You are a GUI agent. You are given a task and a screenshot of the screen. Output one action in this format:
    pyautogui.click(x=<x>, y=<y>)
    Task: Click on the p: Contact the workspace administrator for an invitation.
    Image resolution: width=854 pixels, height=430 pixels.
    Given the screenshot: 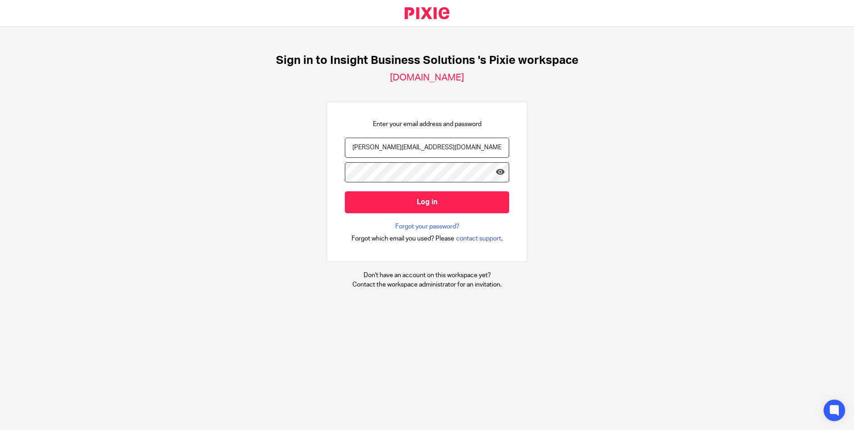 What is the action you would take?
    pyautogui.click(x=427, y=284)
    